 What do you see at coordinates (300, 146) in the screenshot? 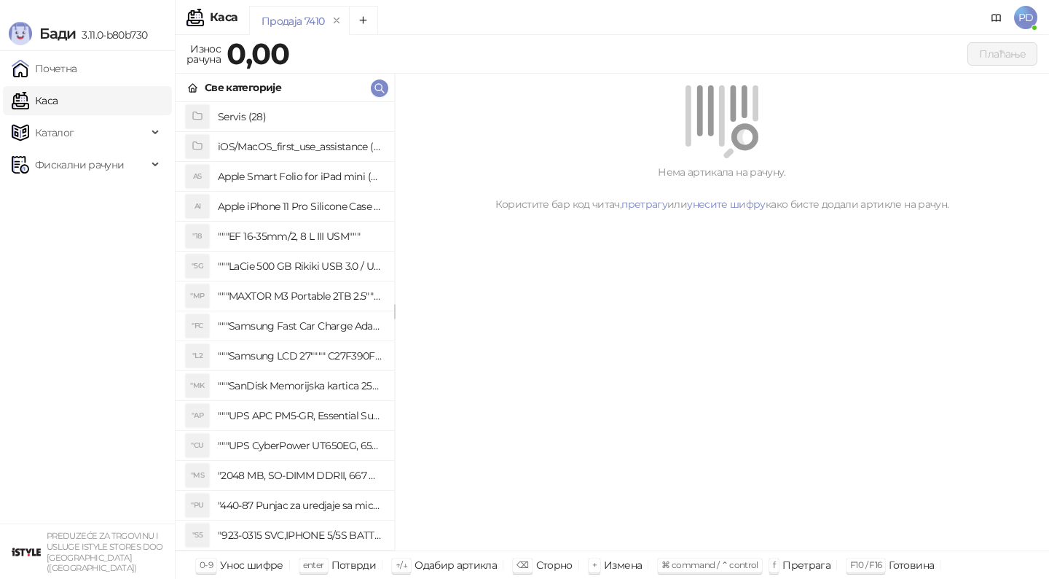
I see `h4: iOS/MacOS_first_use_assistance (4)` at bounding box center [300, 146].